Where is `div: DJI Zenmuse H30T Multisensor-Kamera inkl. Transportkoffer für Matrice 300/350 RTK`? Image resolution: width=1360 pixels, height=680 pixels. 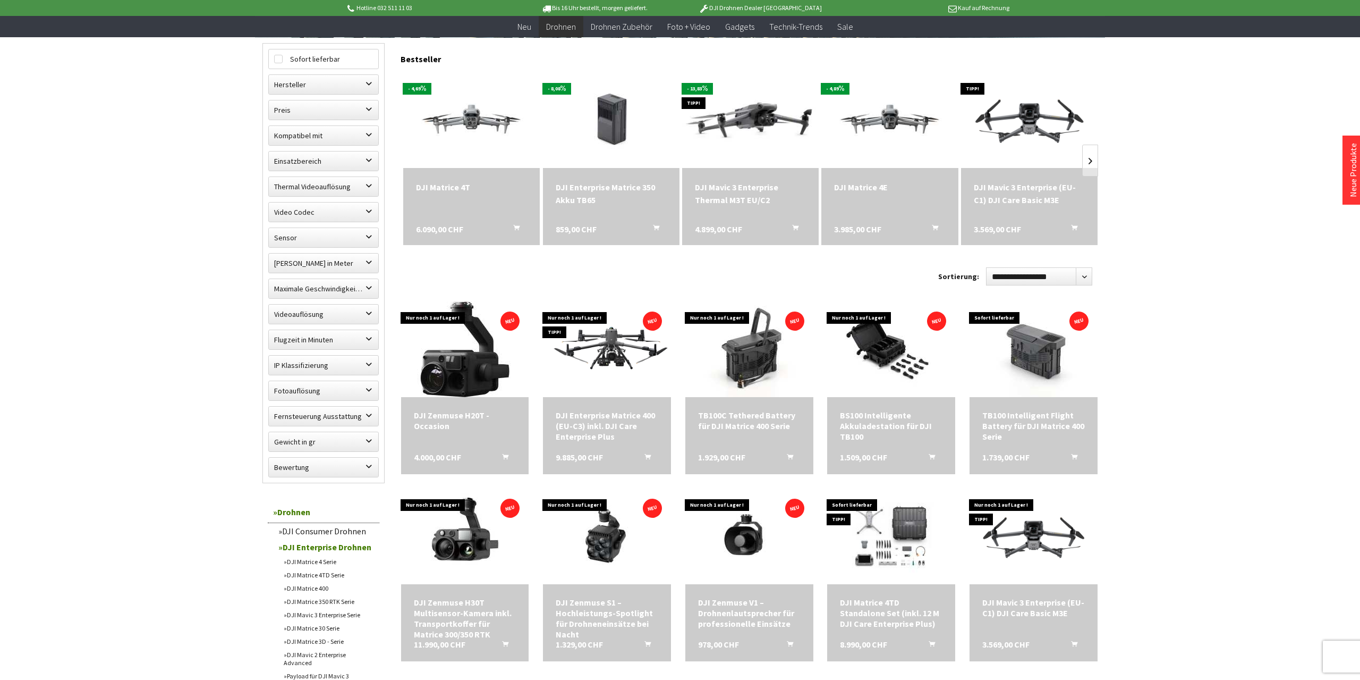 div: DJI Zenmuse H30T Multisensor-Kamera inkl. Transportkoffer für Matrice 300/350 RTK is located at coordinates (465, 618).